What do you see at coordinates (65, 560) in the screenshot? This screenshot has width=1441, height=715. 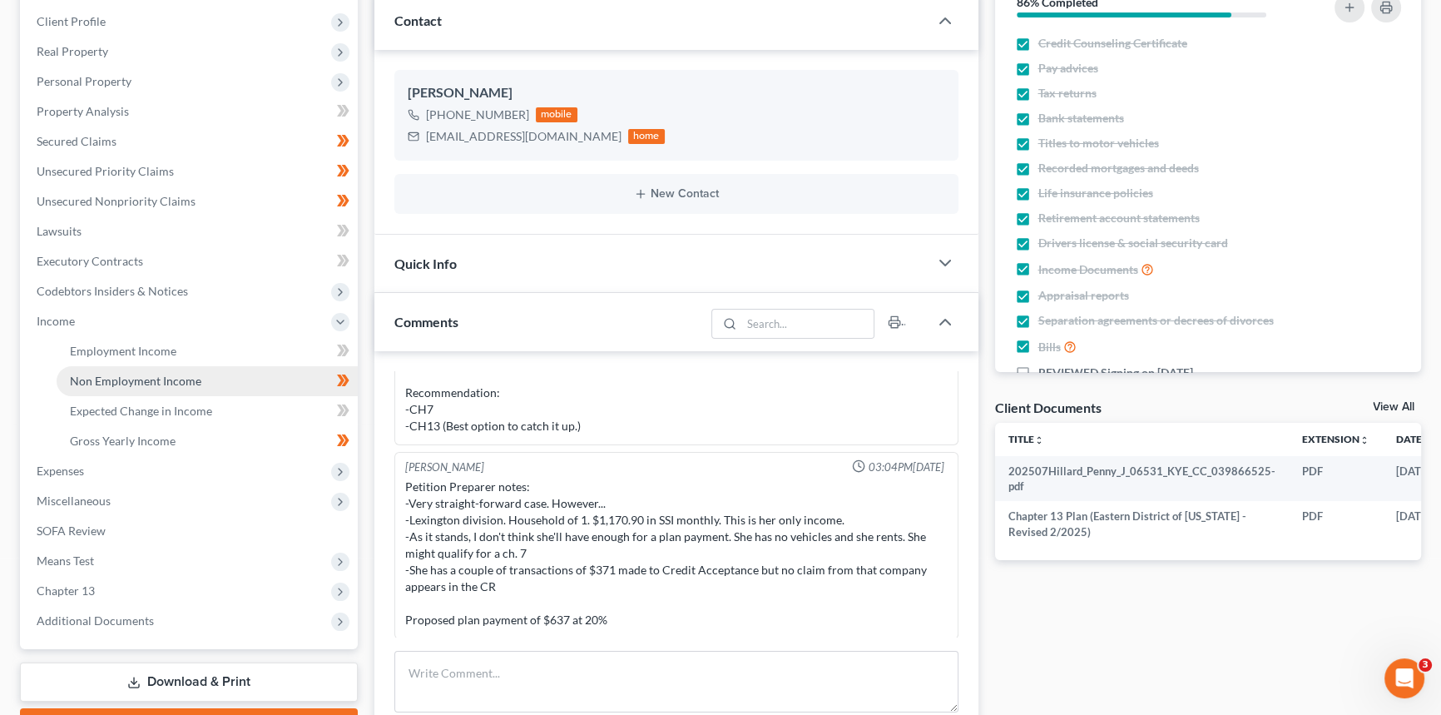 I see `span: Means Test` at bounding box center [65, 560].